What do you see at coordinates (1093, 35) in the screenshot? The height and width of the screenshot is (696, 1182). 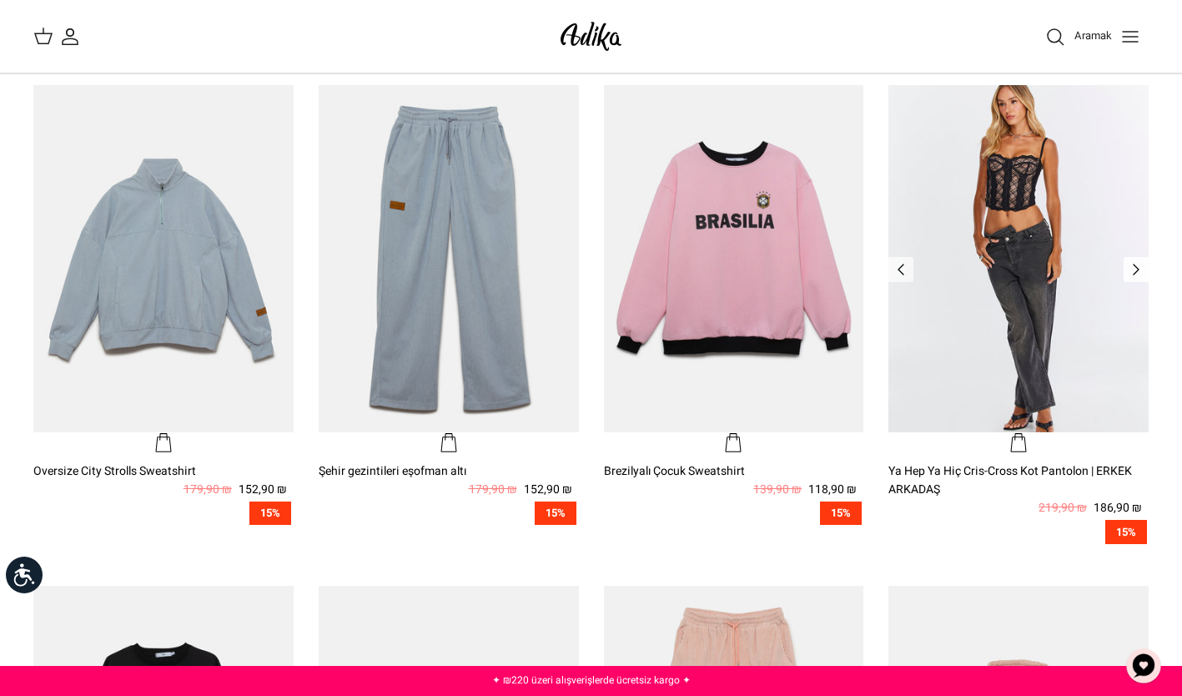 I see `span: Aramak` at bounding box center [1093, 35].